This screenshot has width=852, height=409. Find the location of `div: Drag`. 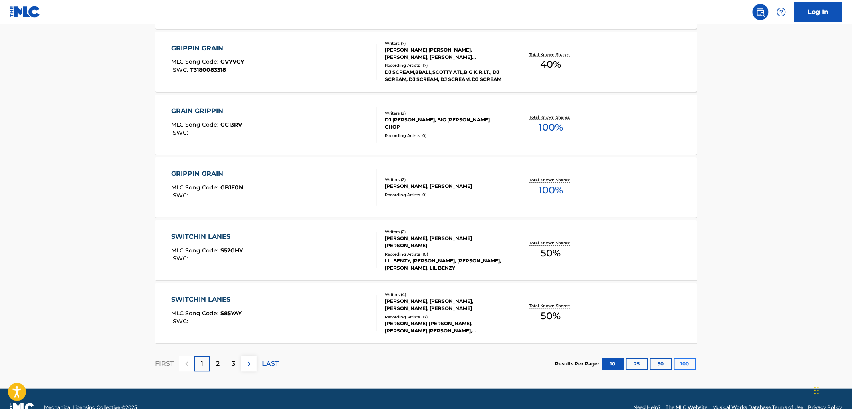

div: Drag is located at coordinates (817, 391).